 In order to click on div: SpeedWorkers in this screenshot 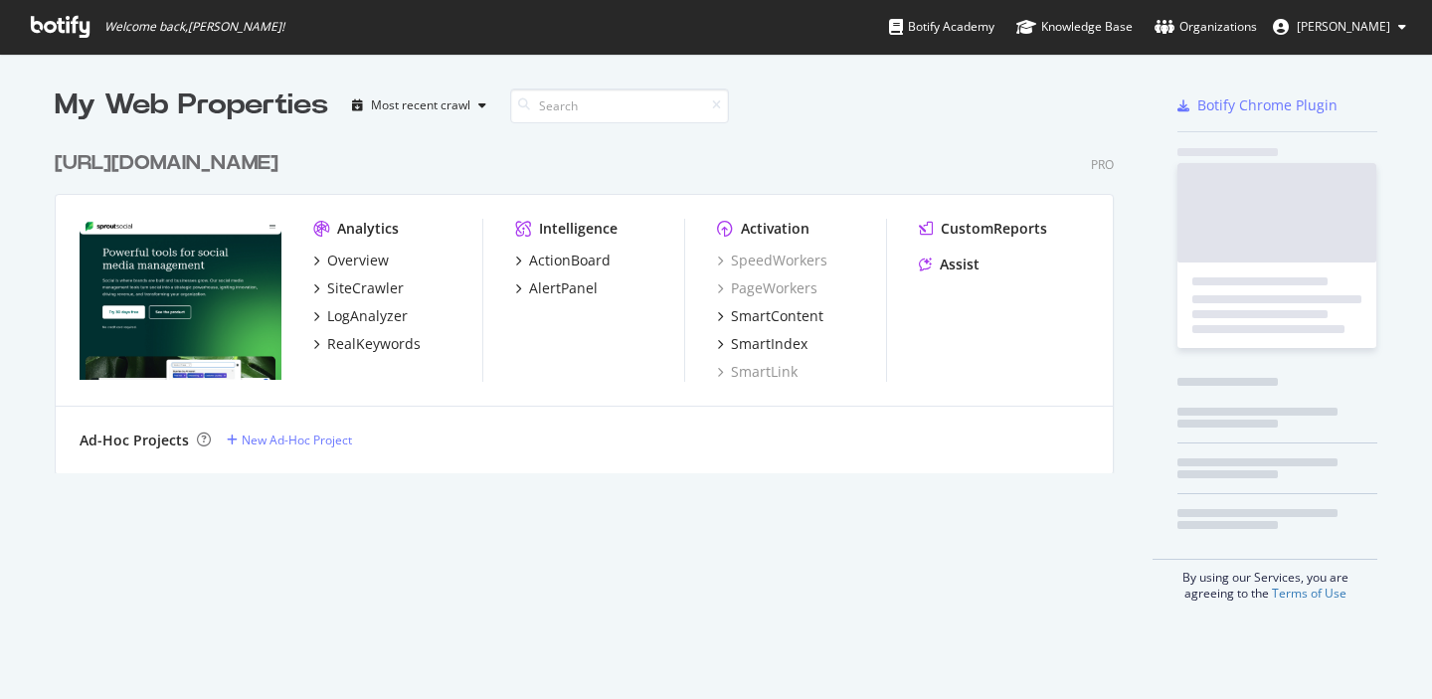, I will do `click(771, 260)`.